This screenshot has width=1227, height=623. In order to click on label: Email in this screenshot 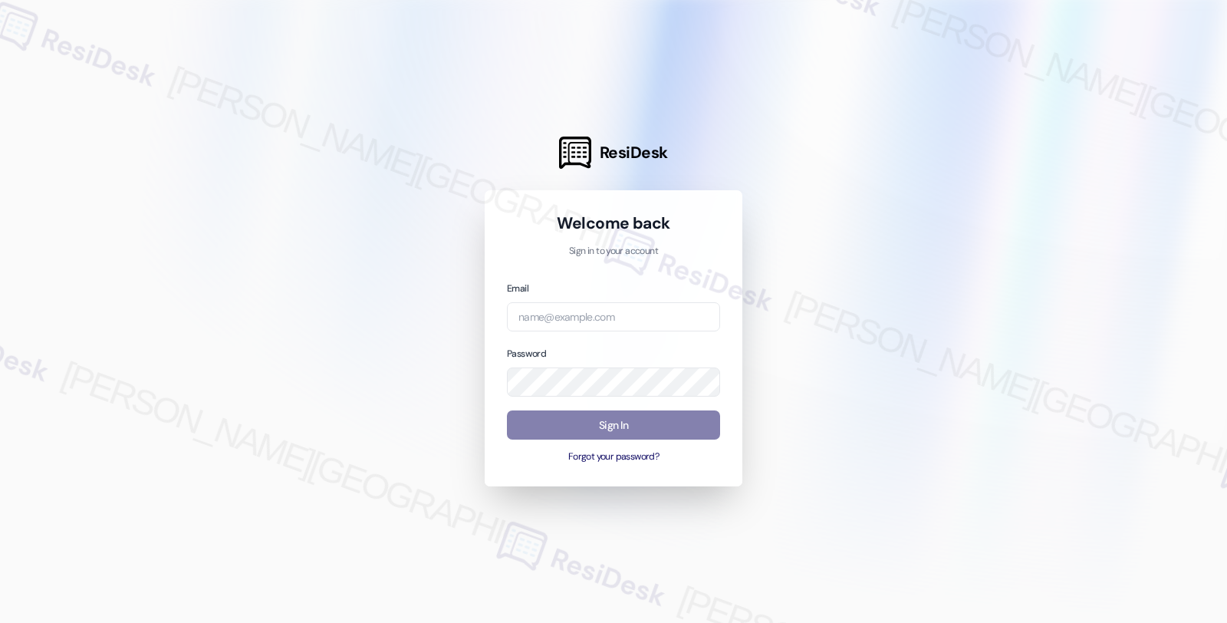, I will do `click(518, 288)`.